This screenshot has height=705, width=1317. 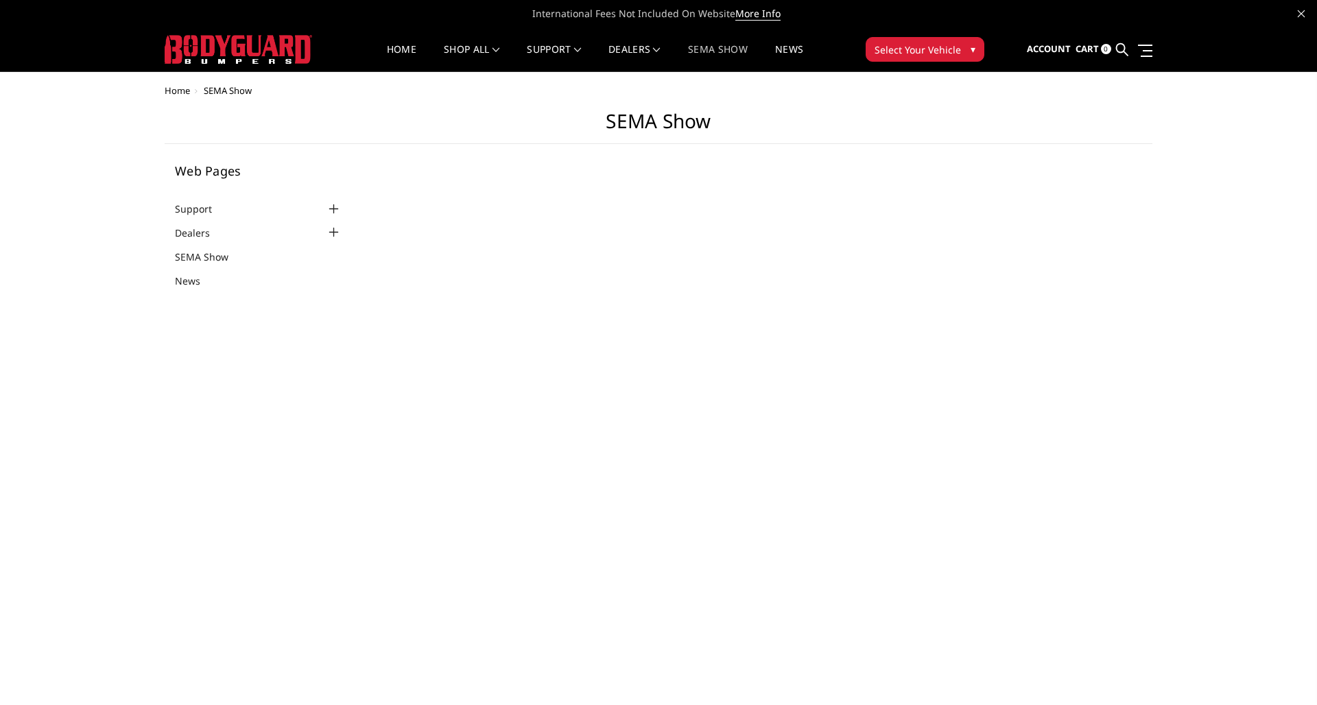 What do you see at coordinates (924, 49) in the screenshot?
I see `button: Select Your Vehicle` at bounding box center [924, 49].